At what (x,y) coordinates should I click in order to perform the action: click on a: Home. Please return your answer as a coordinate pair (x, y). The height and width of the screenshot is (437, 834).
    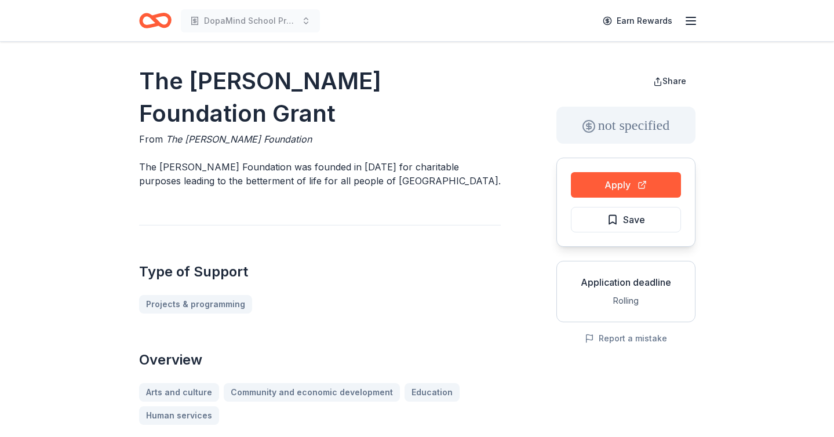
    Looking at the image, I should click on (155, 20).